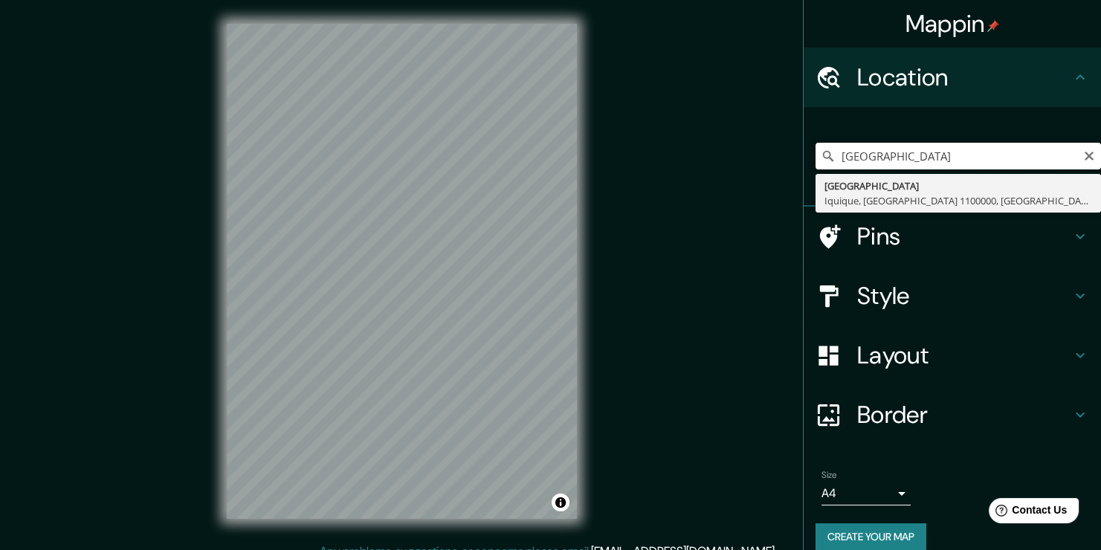 The width and height of the screenshot is (1101, 550). What do you see at coordinates (964, 415) in the screenshot?
I see `h4: Border` at bounding box center [964, 415].